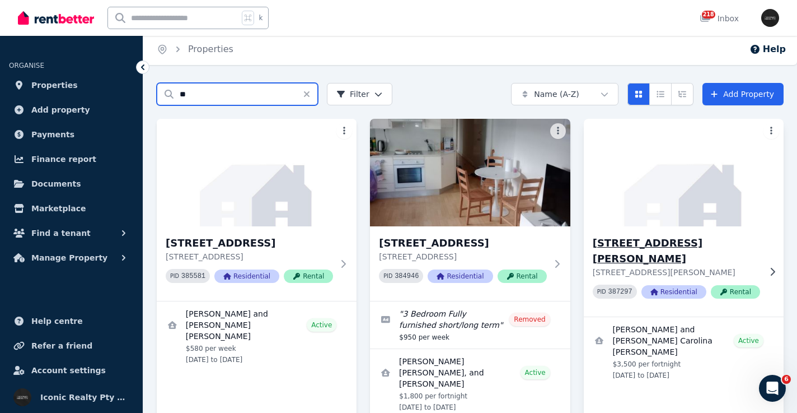 Image resolution: width=797 pixels, height=413 pixels. Describe the element at coordinates (709, 15) in the screenshot. I see `span: 218` at that location.